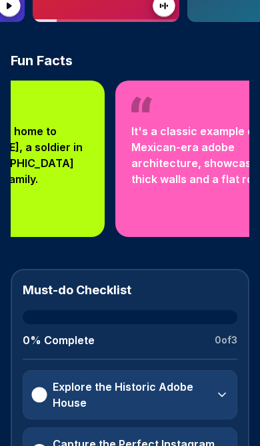 The height and width of the screenshot is (446, 260). I want to click on span: 0 of 3, so click(226, 340).